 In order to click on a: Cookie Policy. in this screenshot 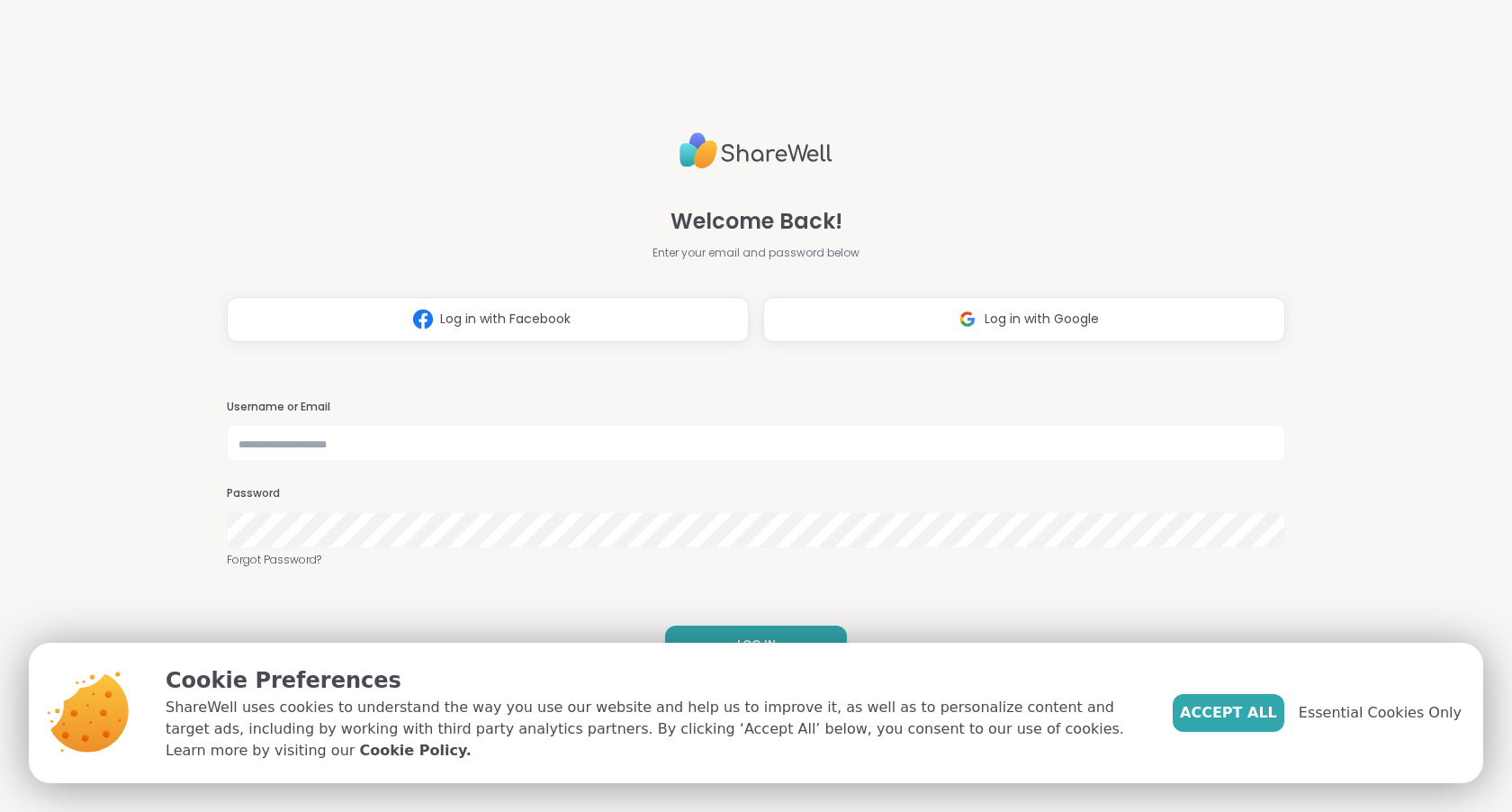, I will do `click(414, 750)`.